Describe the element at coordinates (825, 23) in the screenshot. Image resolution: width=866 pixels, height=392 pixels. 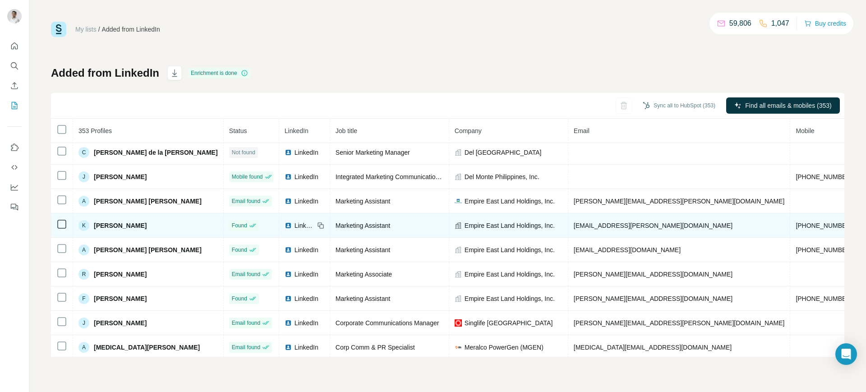
I see `button: Buy credits` at that location.